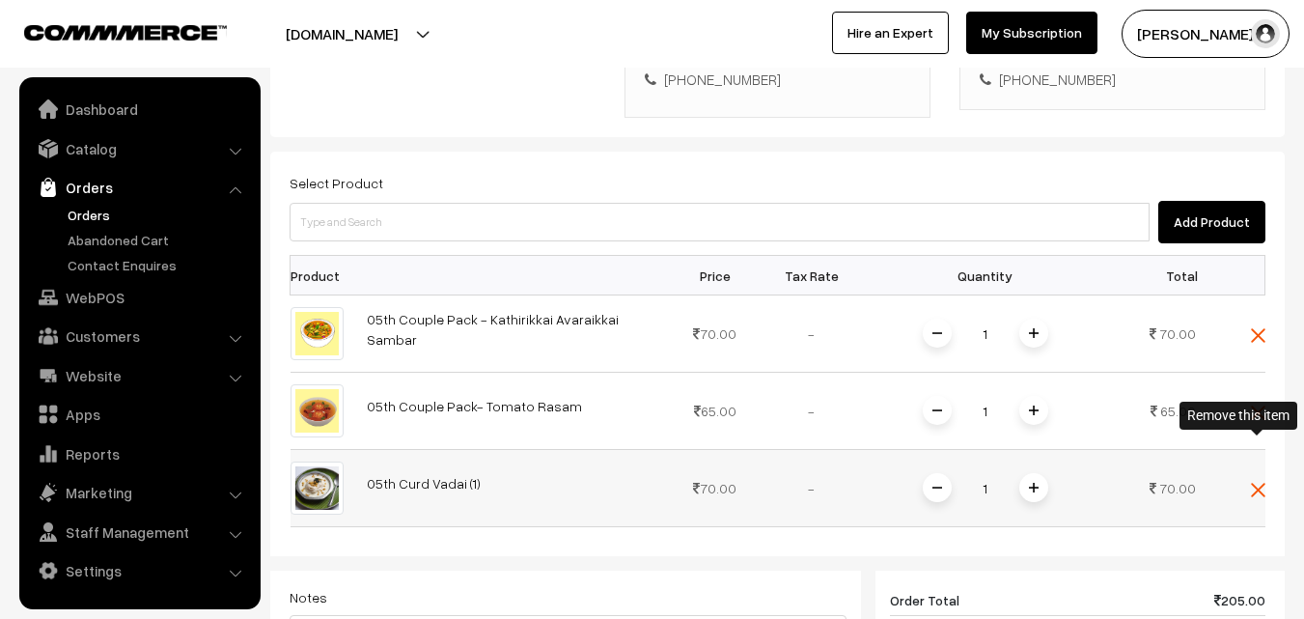 This screenshot has width=1304, height=619. What do you see at coordinates (139, 492) in the screenshot?
I see `a: Marketing` at bounding box center [139, 492].